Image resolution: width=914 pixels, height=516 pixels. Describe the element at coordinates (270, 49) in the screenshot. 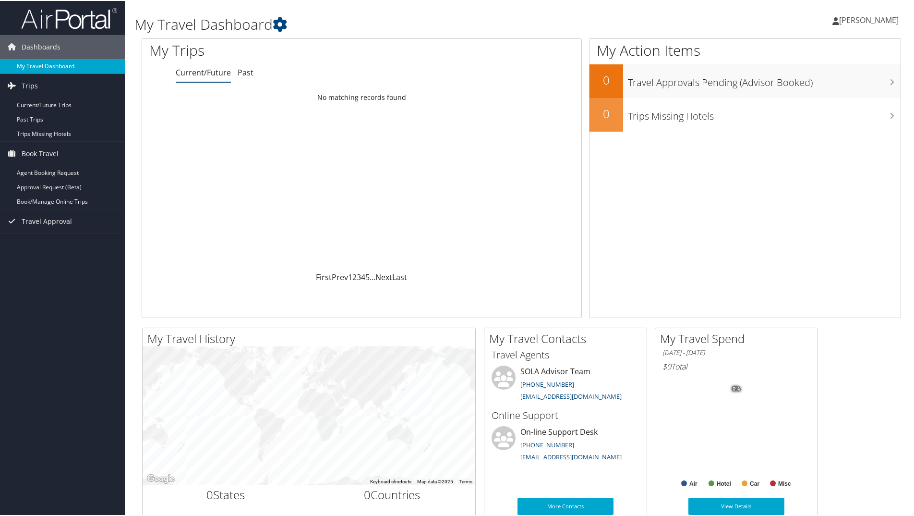

I see `h1: My Trips` at that location.